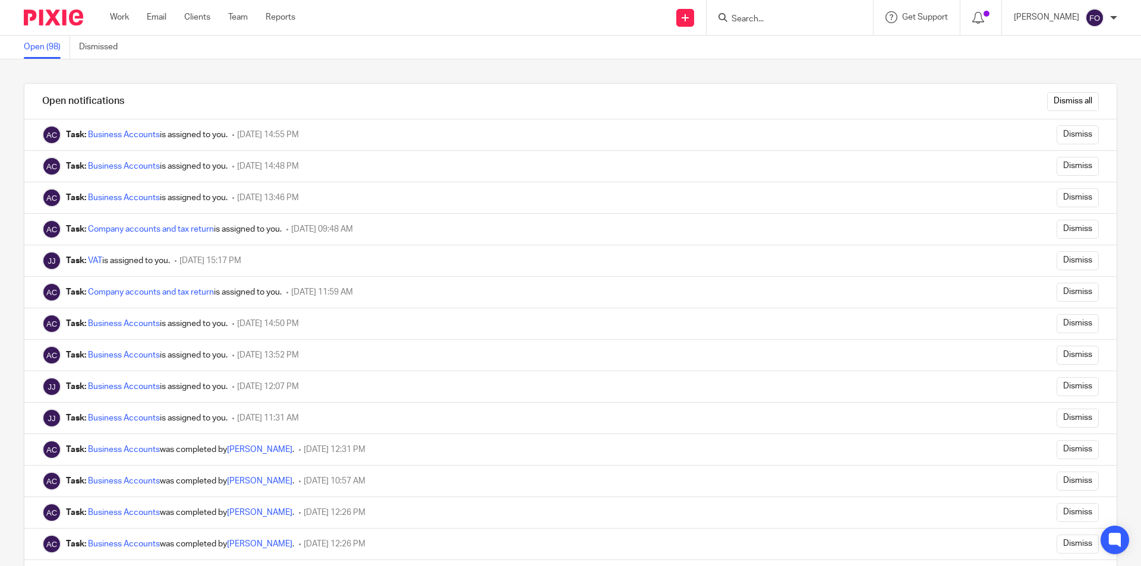  What do you see at coordinates (238, 17) in the screenshot?
I see `a: Team` at bounding box center [238, 17].